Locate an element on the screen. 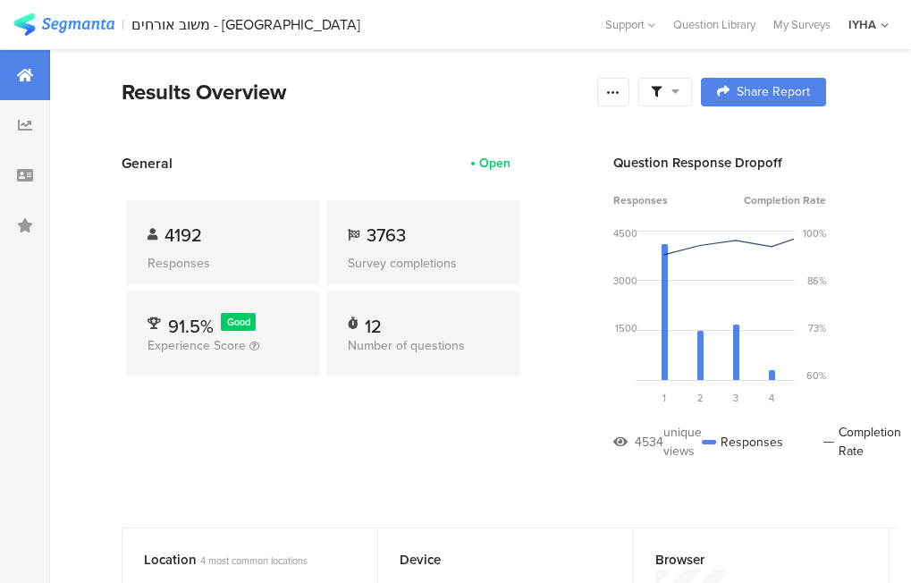 Image resolution: width=911 pixels, height=583 pixels. div: 73% is located at coordinates (817, 328).